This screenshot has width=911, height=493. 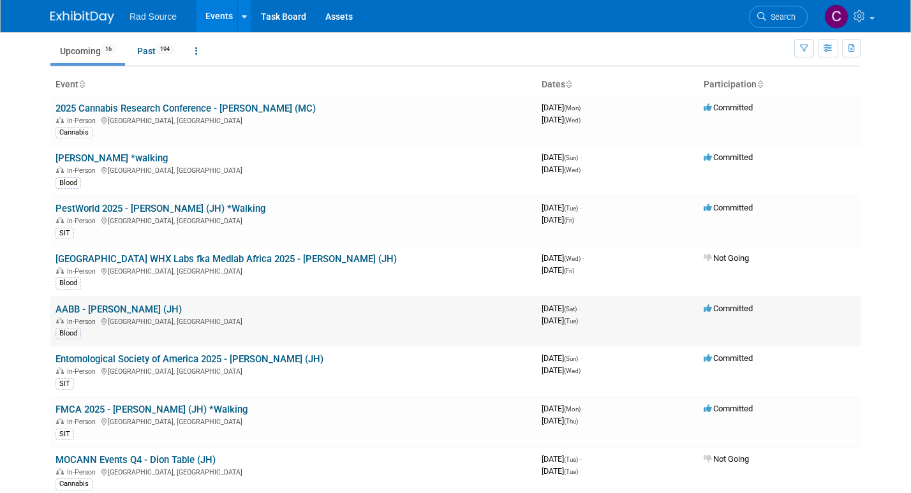 What do you see at coordinates (293, 85) in the screenshot?
I see `th: Event` at bounding box center [293, 85].